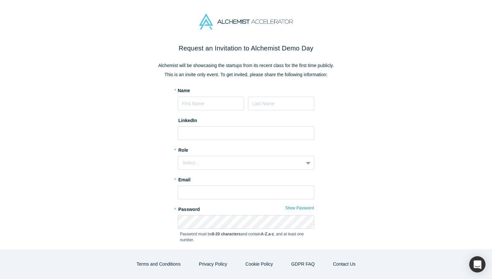  I want to click on img: Alchemist Accelerator Logo, so click(246, 21).